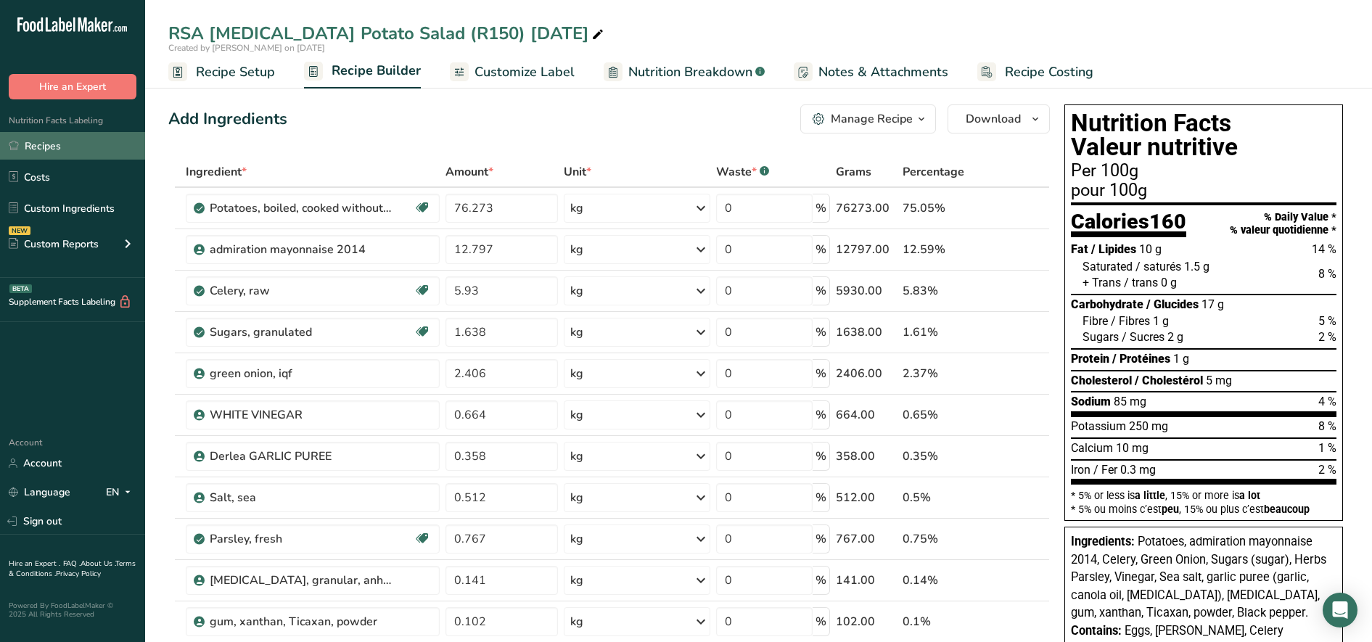 The width and height of the screenshot is (1372, 642). Describe the element at coordinates (1141, 358) in the screenshot. I see `span: / Protéines` at that location.